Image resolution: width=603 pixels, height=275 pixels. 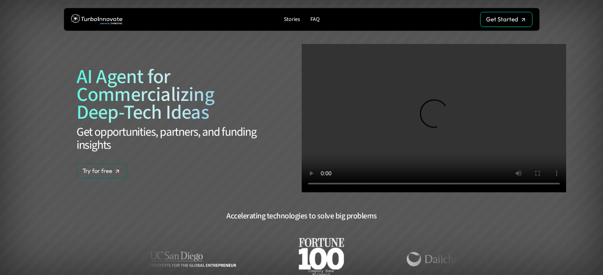 I want to click on a: FAQ, so click(x=315, y=19).